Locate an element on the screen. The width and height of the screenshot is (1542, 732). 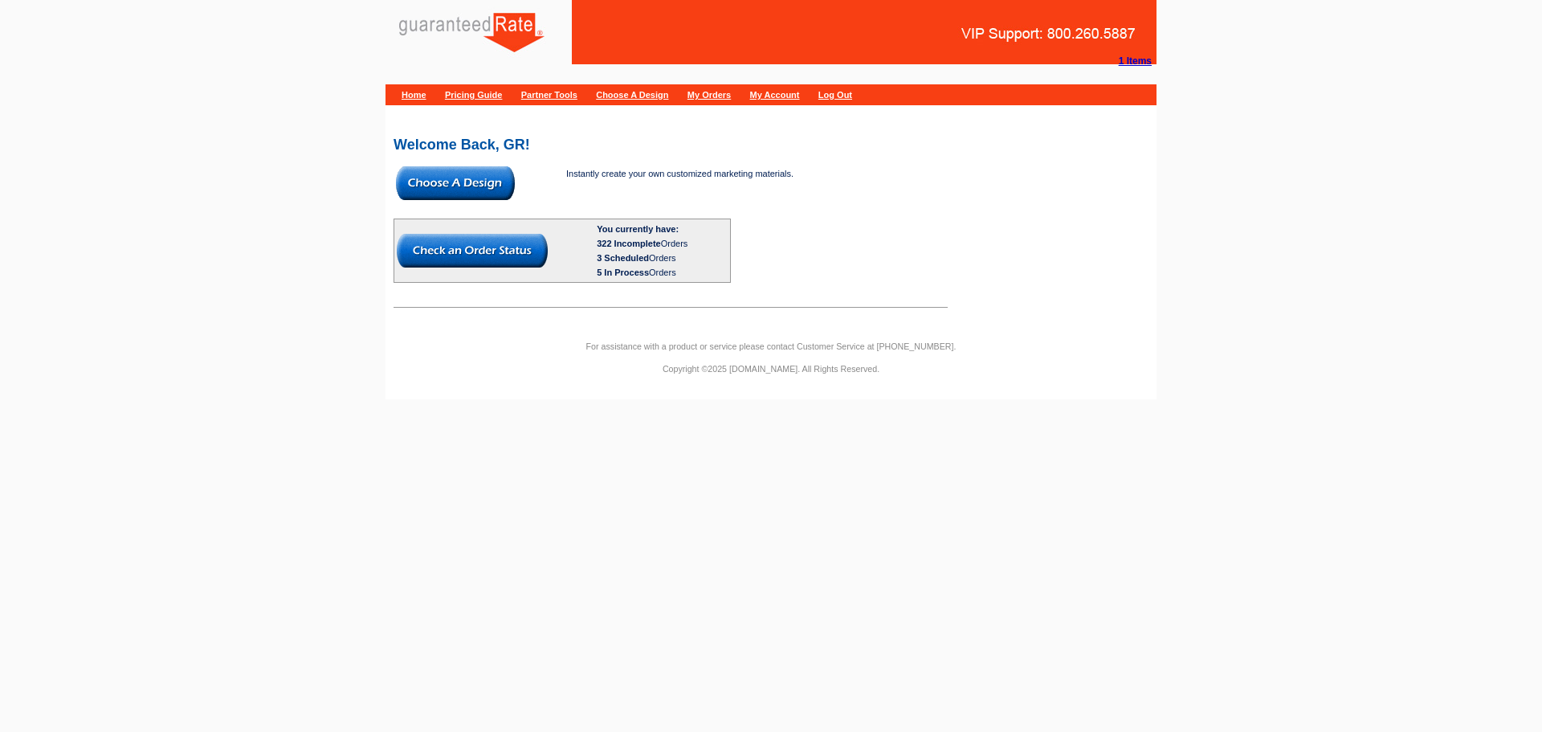
img: button-check-order-status.gif is located at coordinates (472, 251).